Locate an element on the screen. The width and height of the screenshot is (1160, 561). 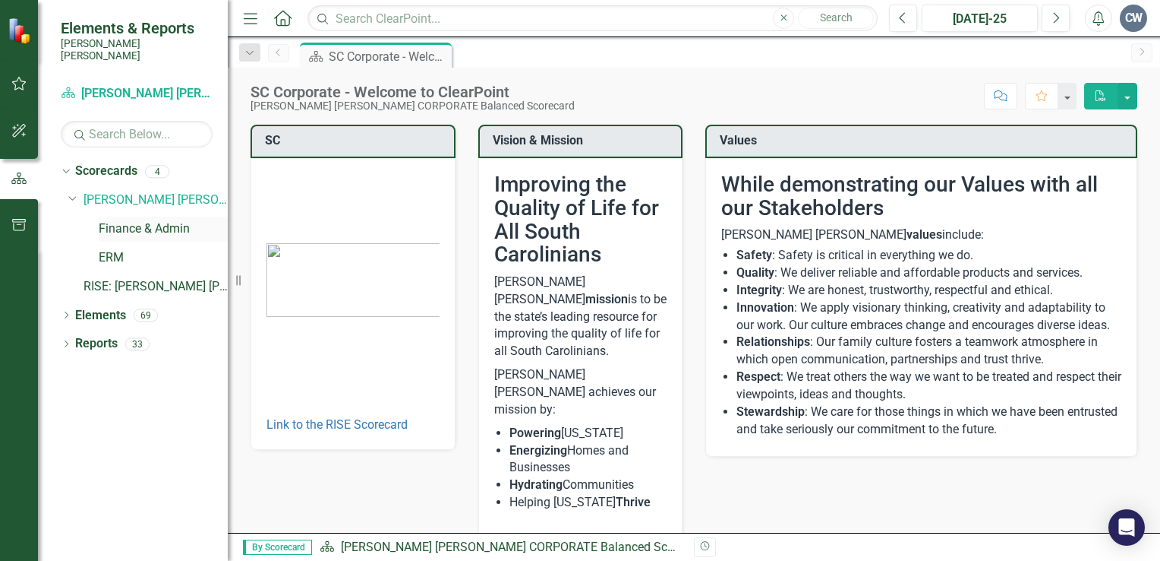
strong: Respect is located at coordinates (759, 376).